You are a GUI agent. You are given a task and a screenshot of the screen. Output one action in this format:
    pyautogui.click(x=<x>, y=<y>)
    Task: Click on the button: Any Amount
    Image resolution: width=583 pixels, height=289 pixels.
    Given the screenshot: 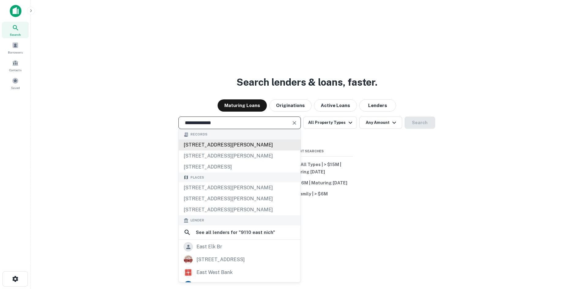 What is the action you would take?
    pyautogui.click(x=380, y=123)
    